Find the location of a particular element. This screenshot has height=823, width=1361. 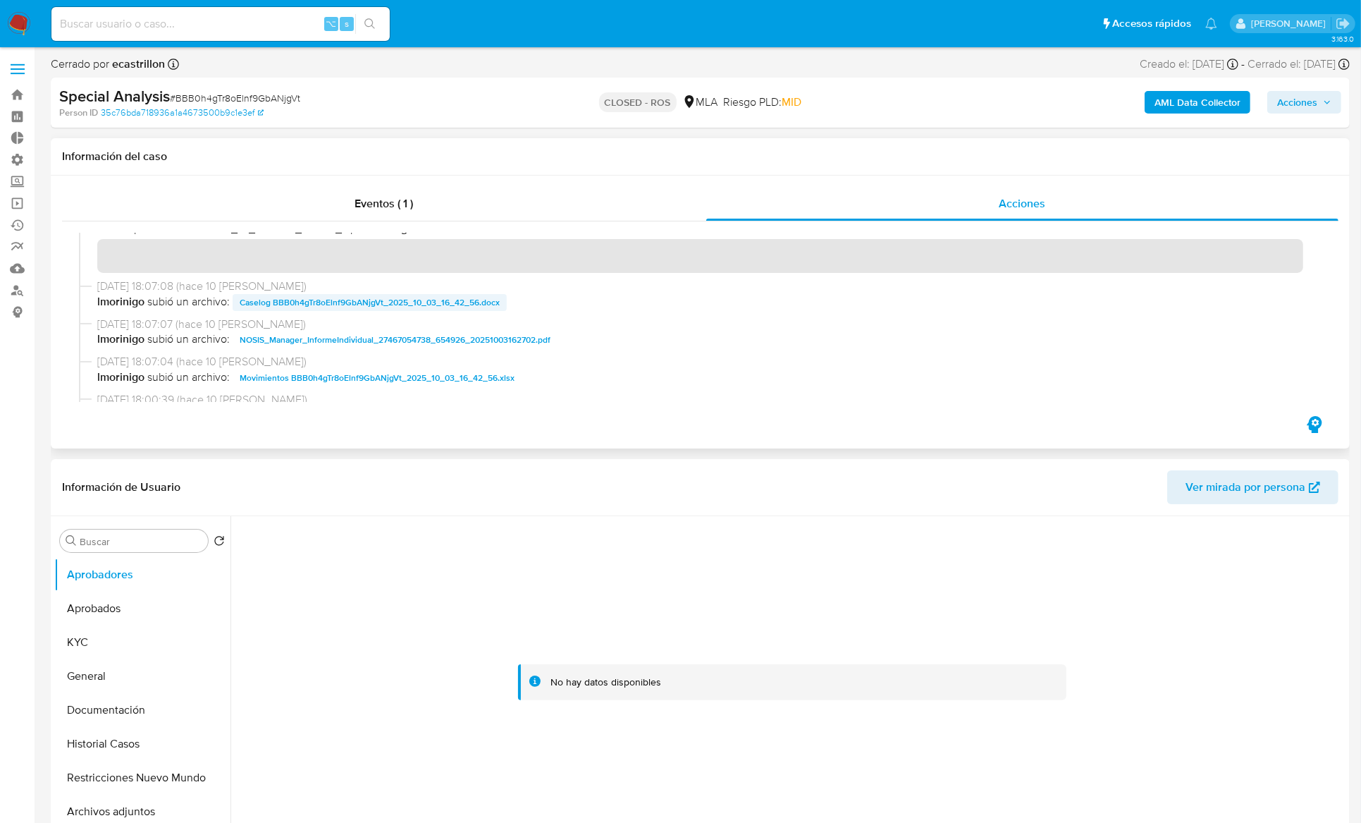

b: Person ID is located at coordinates (78, 113).